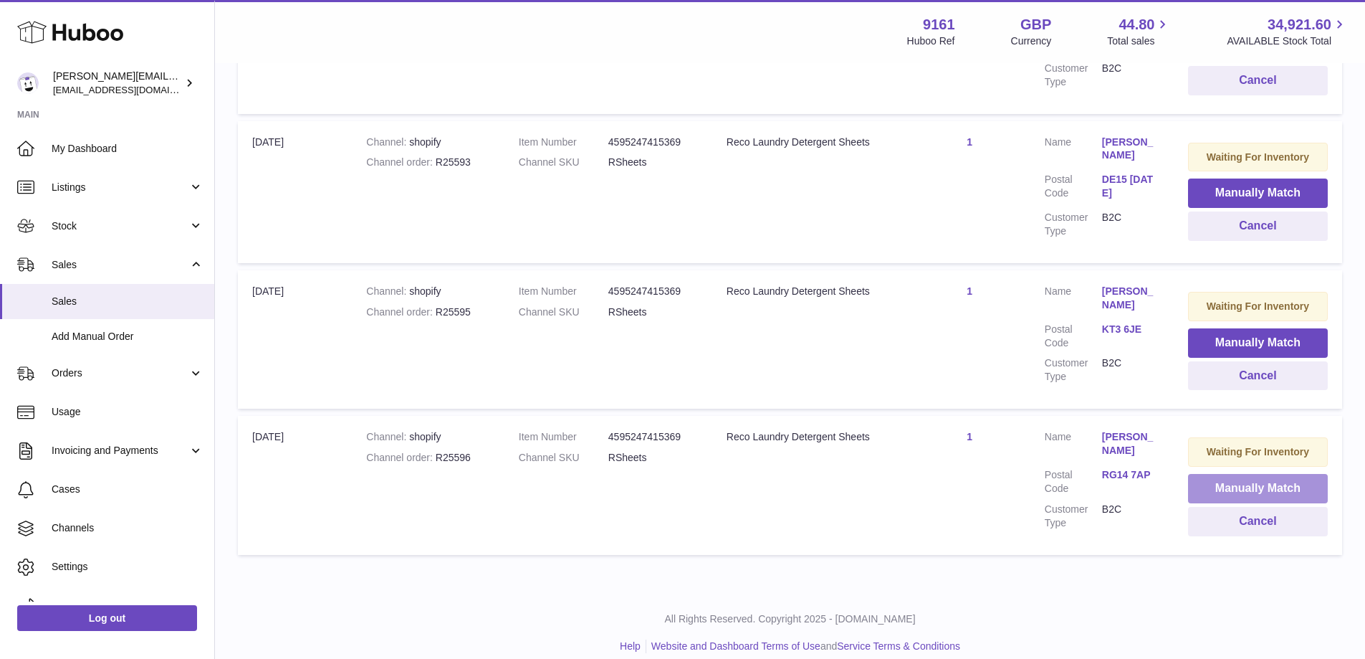 Image resolution: width=1365 pixels, height=659 pixels. Describe the element at coordinates (428, 457) in the screenshot. I see `div: R25596` at that location.